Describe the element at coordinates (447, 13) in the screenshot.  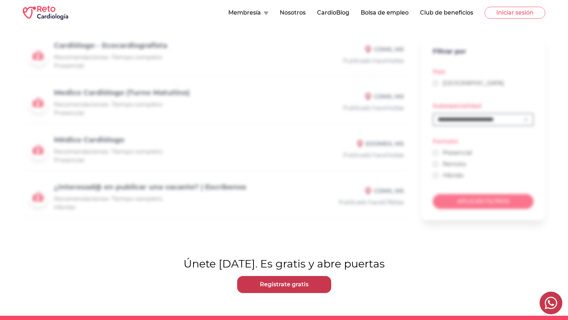
I see `a: Club de beneficios` at that location.